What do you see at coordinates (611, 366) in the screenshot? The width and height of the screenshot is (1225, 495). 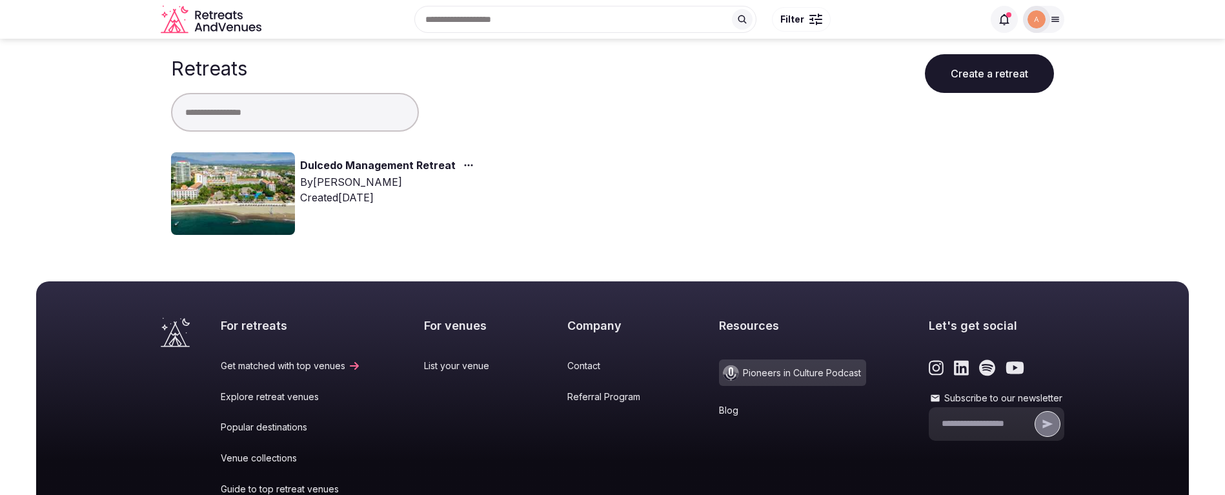 I see `a: Contact` at bounding box center [611, 366].